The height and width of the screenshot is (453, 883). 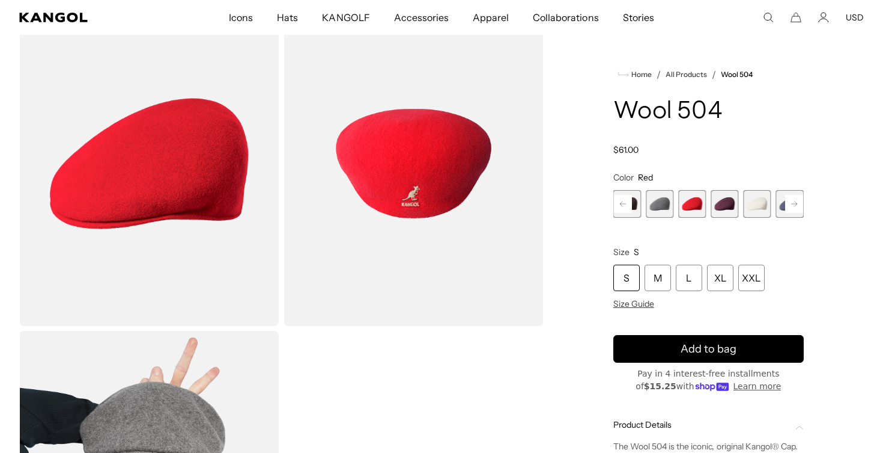 I want to click on span: $61.00, so click(x=626, y=150).